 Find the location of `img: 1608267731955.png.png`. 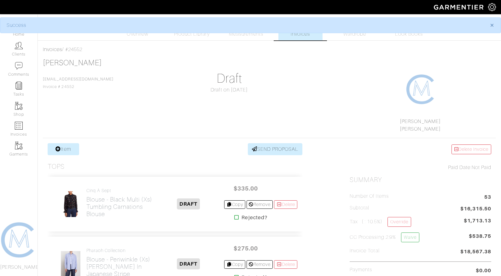

img: 1608267731955.png.png is located at coordinates (421, 89).